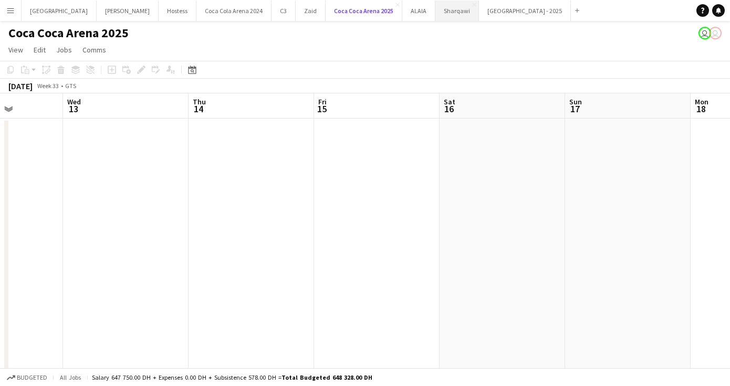  What do you see at coordinates (94, 50) in the screenshot?
I see `span: Comms` at bounding box center [94, 50].